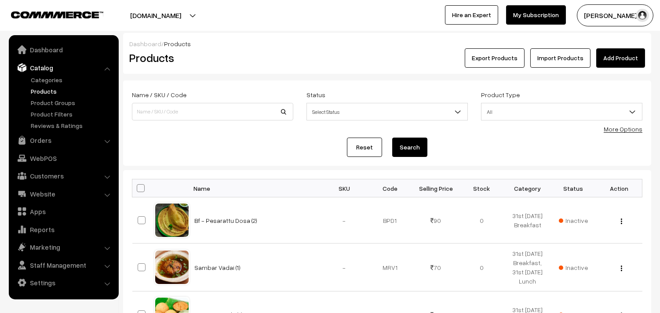  What do you see at coordinates (63, 194) in the screenshot?
I see `a: Website` at bounding box center [63, 194].